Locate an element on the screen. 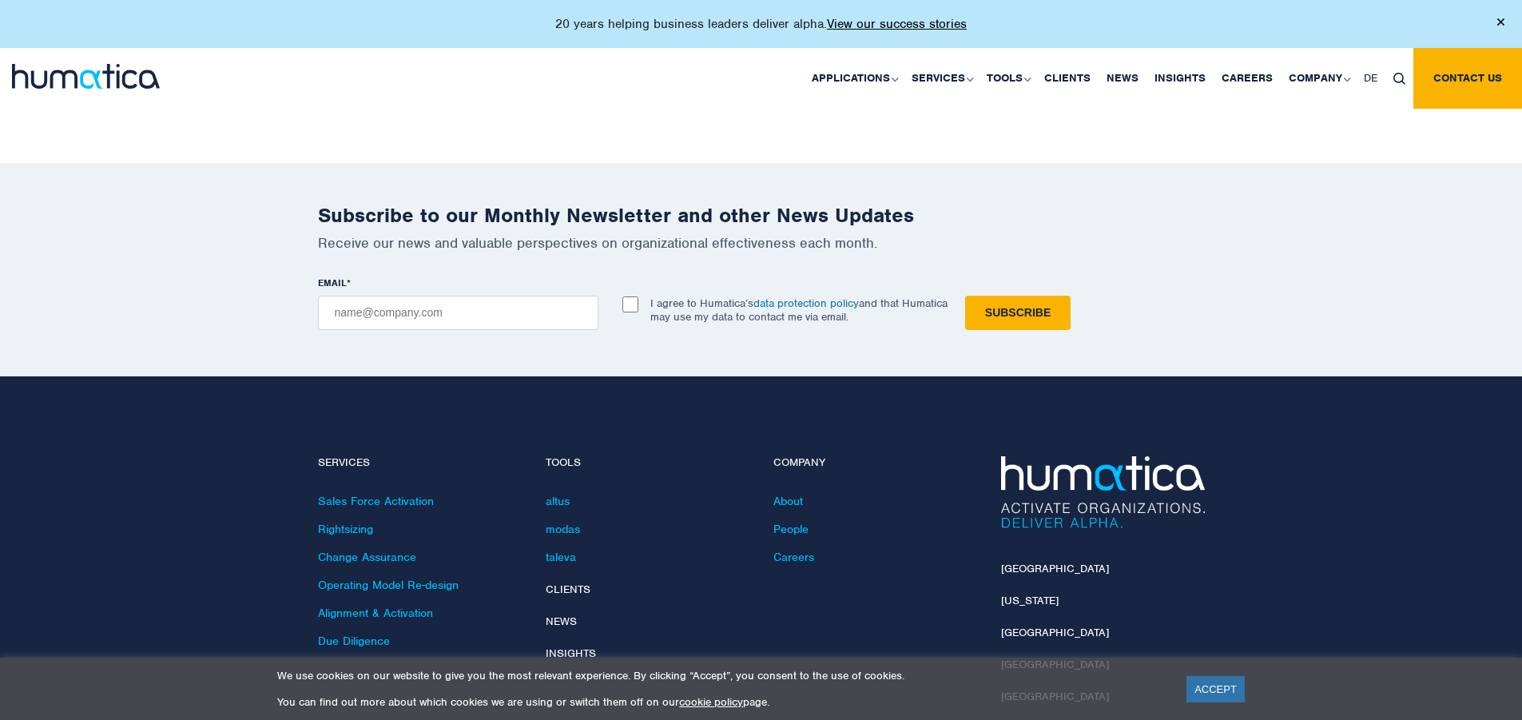 The image size is (1522, 720). a: Contact us is located at coordinates (1468, 78).